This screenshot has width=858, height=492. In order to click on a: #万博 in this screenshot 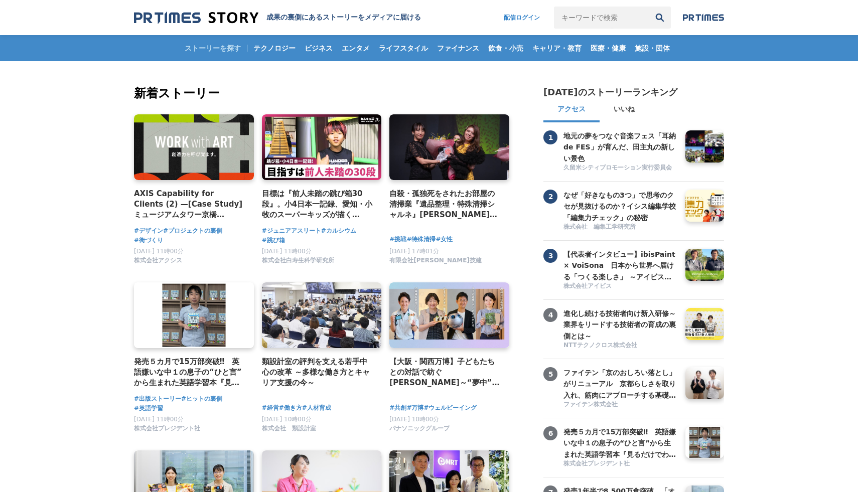, I will do `click(415, 408)`.